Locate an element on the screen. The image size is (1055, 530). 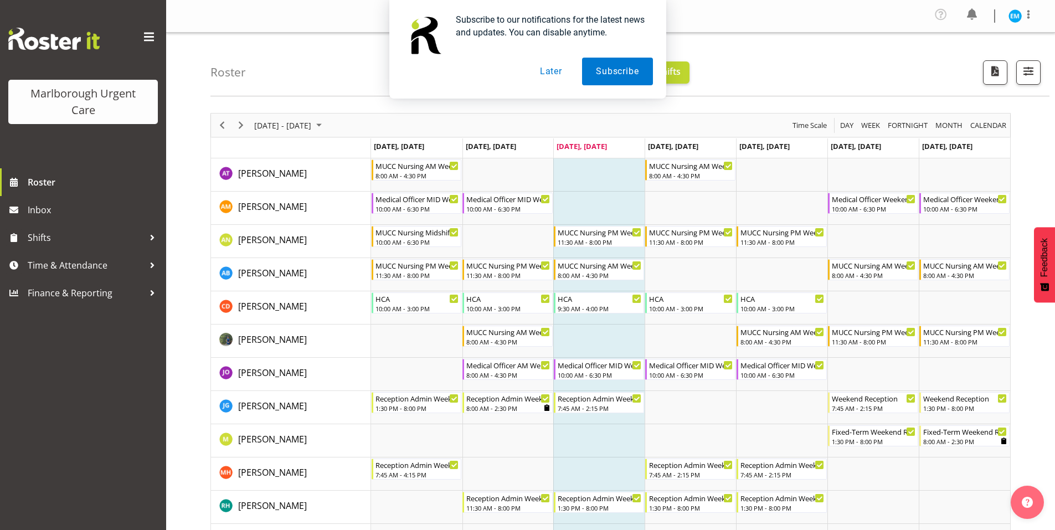
div: Jenny O'Donnell"s event - Medical Officer MID Weekday Begin From Thursday, September 4, 2025 at 1... is located at coordinates (690, 369).